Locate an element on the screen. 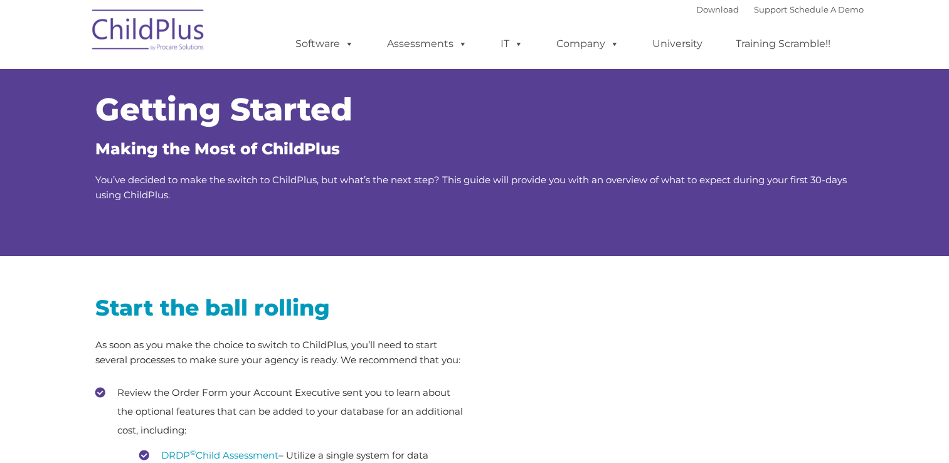  a: Schedule A Demo is located at coordinates (827, 9).